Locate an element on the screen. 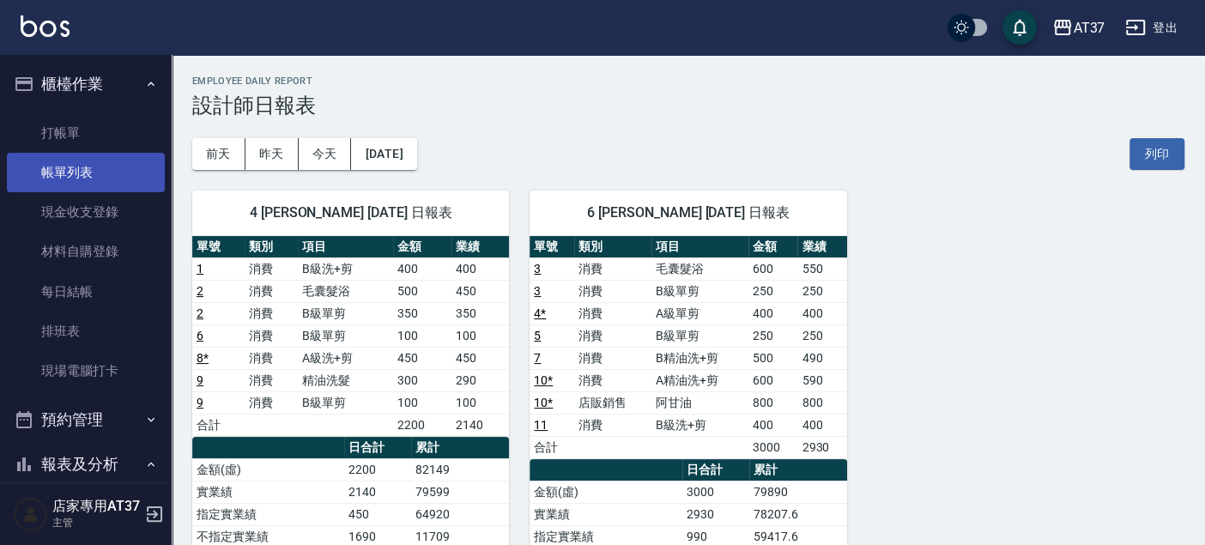 The image size is (1205, 545). th: 項目 is located at coordinates (700, 247).